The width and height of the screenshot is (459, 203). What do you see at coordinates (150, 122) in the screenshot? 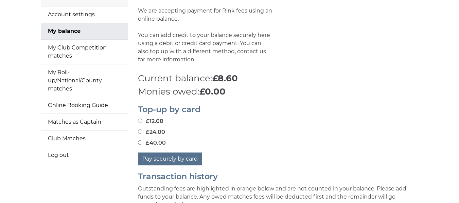
I see `label: £12.00` at bounding box center [150, 122].